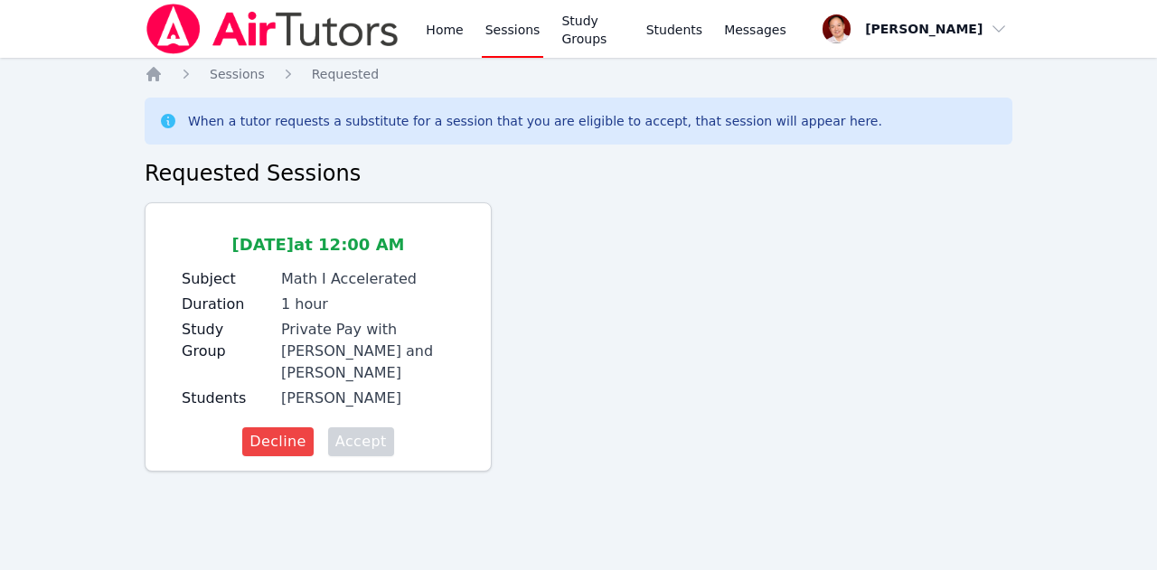 The image size is (1157, 570). Describe the element at coordinates (226, 399) in the screenshot. I see `label: Students` at that location.